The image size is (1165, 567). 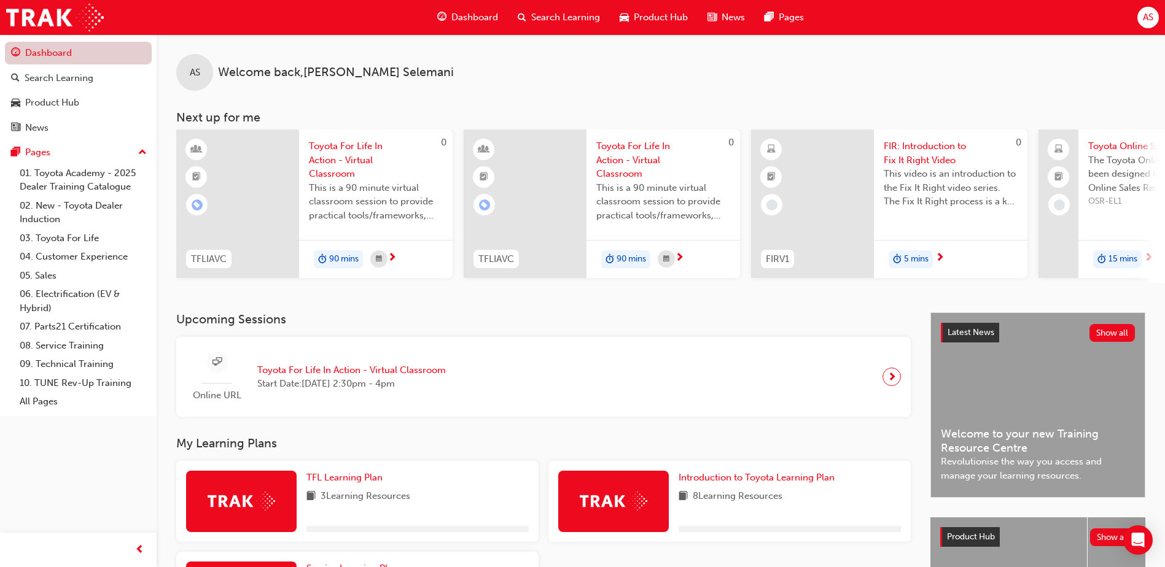 I want to click on a: 06. Electrification (EV & Hybrid), so click(x=83, y=301).